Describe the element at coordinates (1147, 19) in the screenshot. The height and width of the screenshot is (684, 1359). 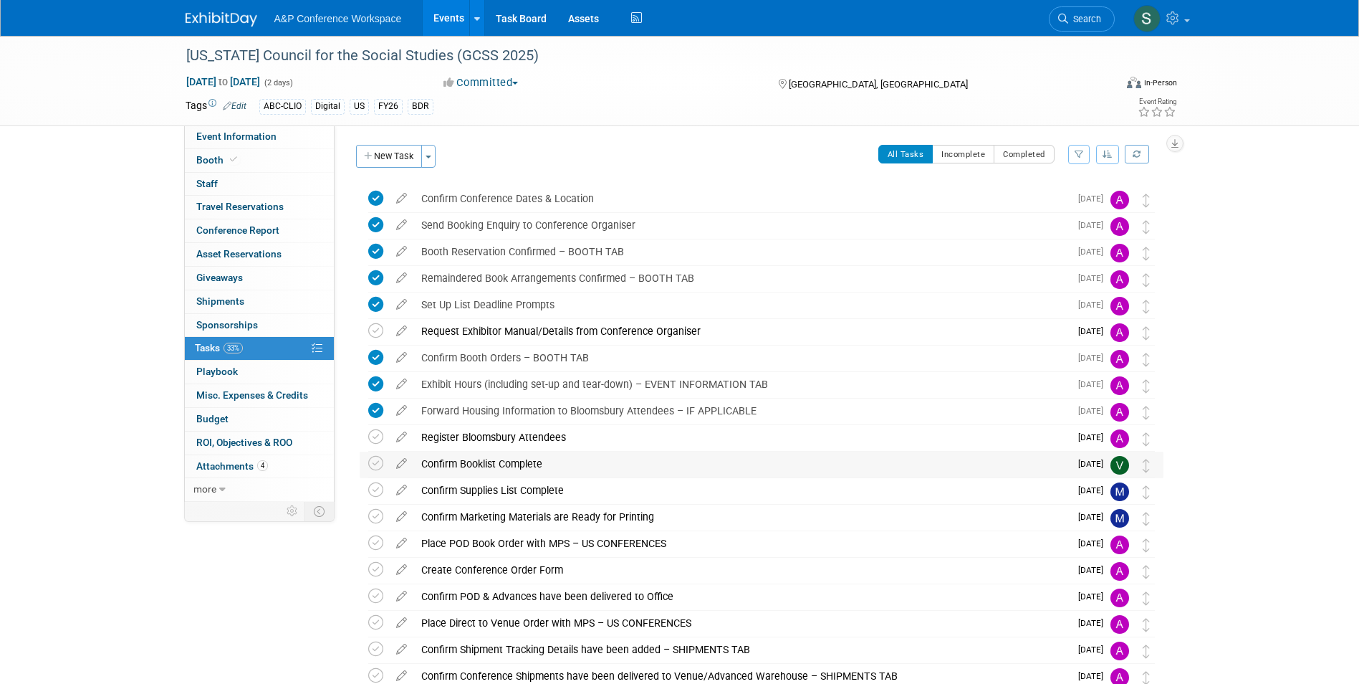
I see `img: Samantha Klein` at that location.